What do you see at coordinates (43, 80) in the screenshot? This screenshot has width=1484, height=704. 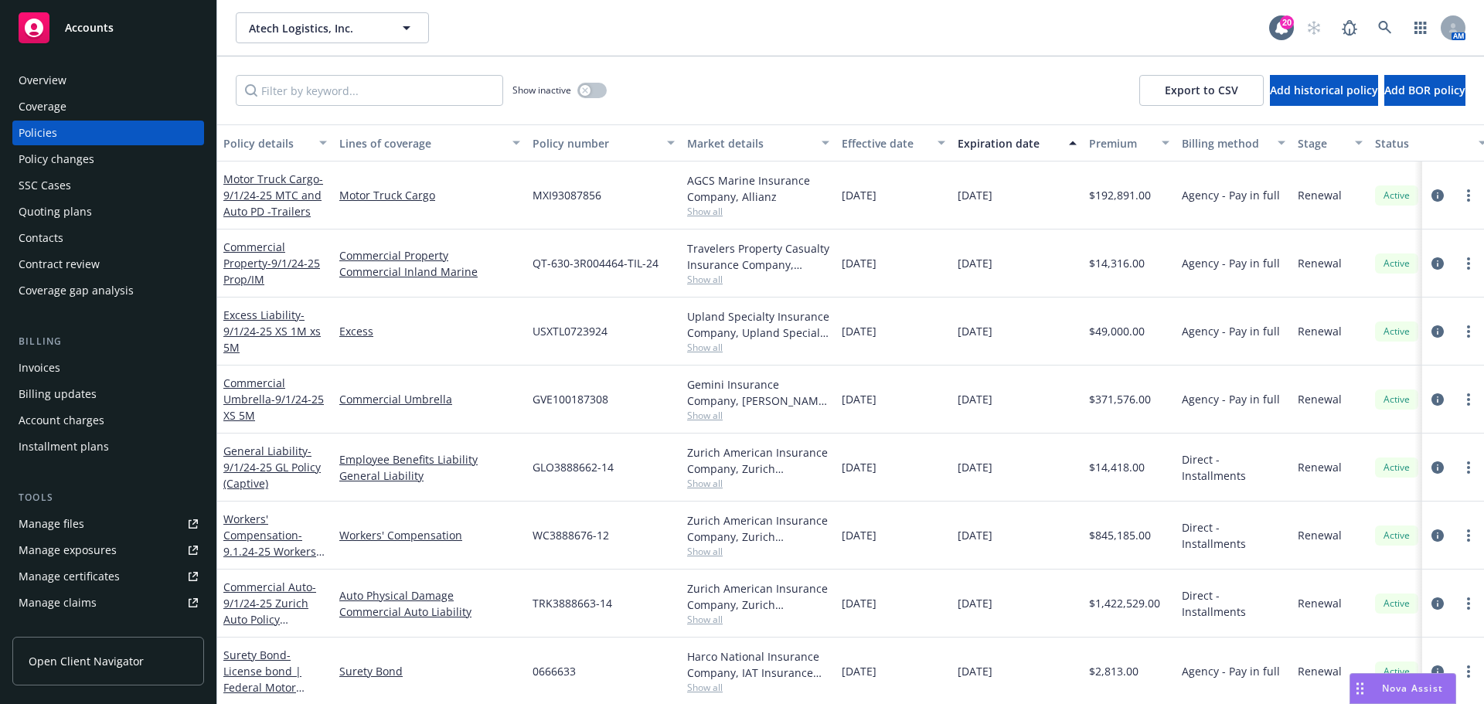 I see `div: Overview` at bounding box center [43, 80].